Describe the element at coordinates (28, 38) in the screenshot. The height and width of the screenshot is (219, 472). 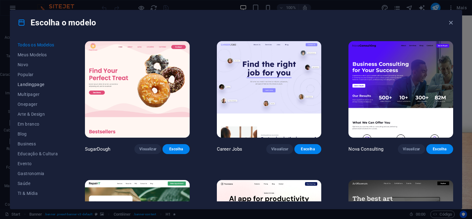
I see `img: tab_domain_overview_orange.svg` at that location.